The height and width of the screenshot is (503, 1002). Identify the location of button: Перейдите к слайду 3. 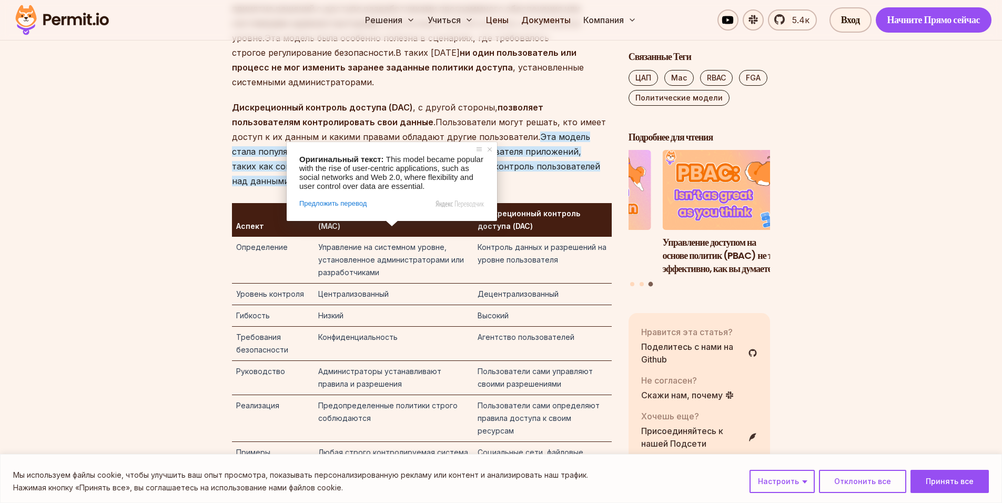
(651, 284).